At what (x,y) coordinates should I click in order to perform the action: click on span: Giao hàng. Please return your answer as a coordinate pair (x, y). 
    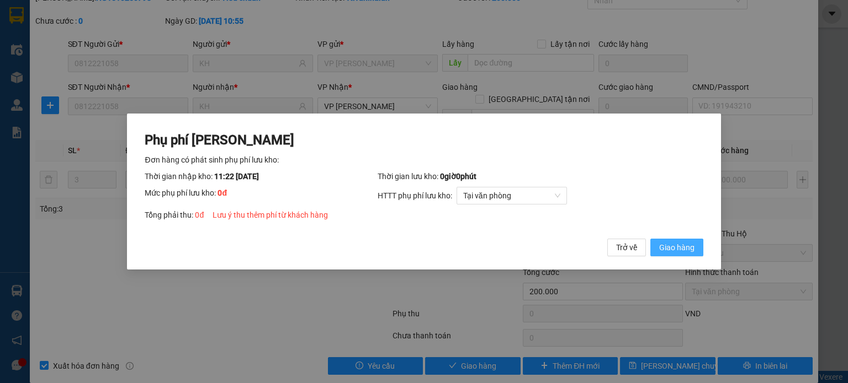
    Looking at the image, I should click on (676, 248).